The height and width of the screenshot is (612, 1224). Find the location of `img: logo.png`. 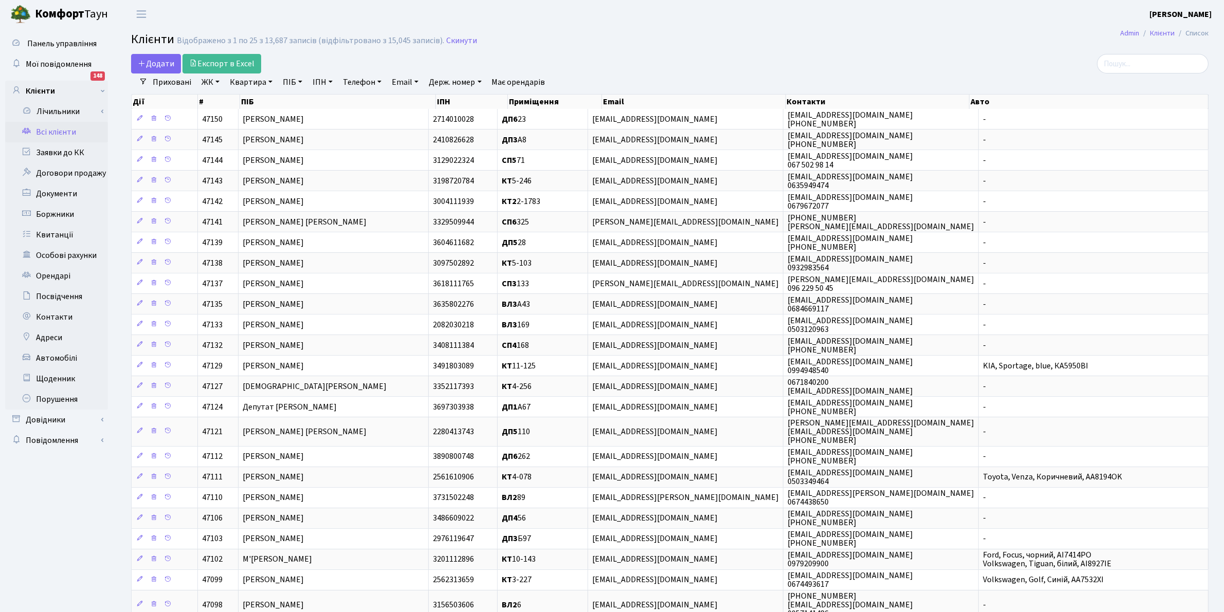

img: logo.png is located at coordinates (21, 14).